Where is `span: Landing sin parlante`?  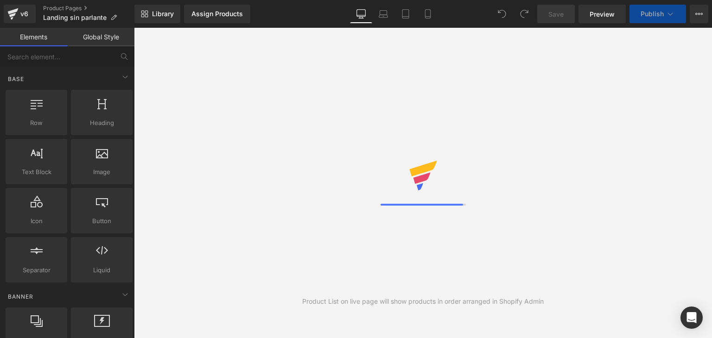 span: Landing sin parlante is located at coordinates (75, 18).